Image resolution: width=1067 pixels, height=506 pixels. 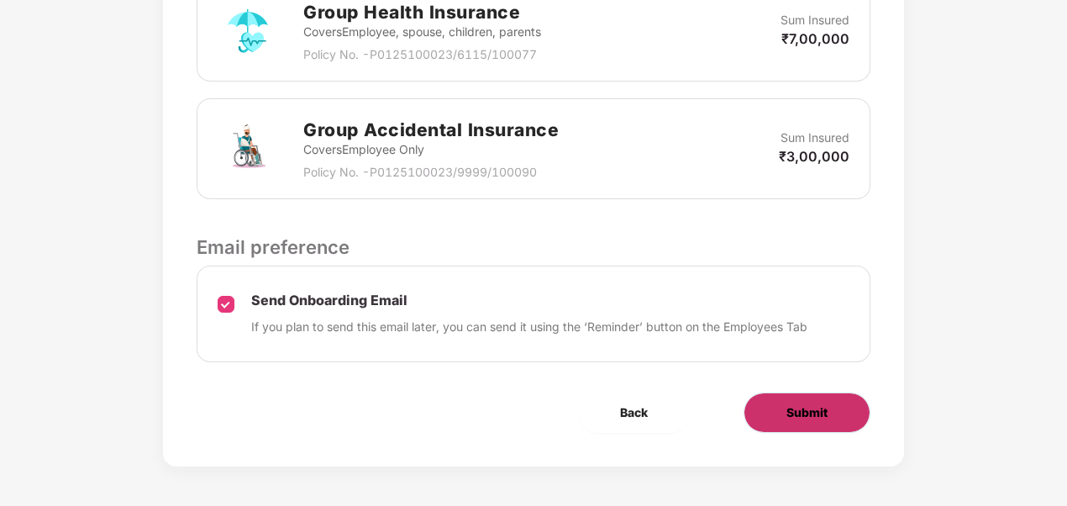 What do you see at coordinates (530, 300) in the screenshot?
I see `p: Send Onboarding Email` at bounding box center [530, 300].